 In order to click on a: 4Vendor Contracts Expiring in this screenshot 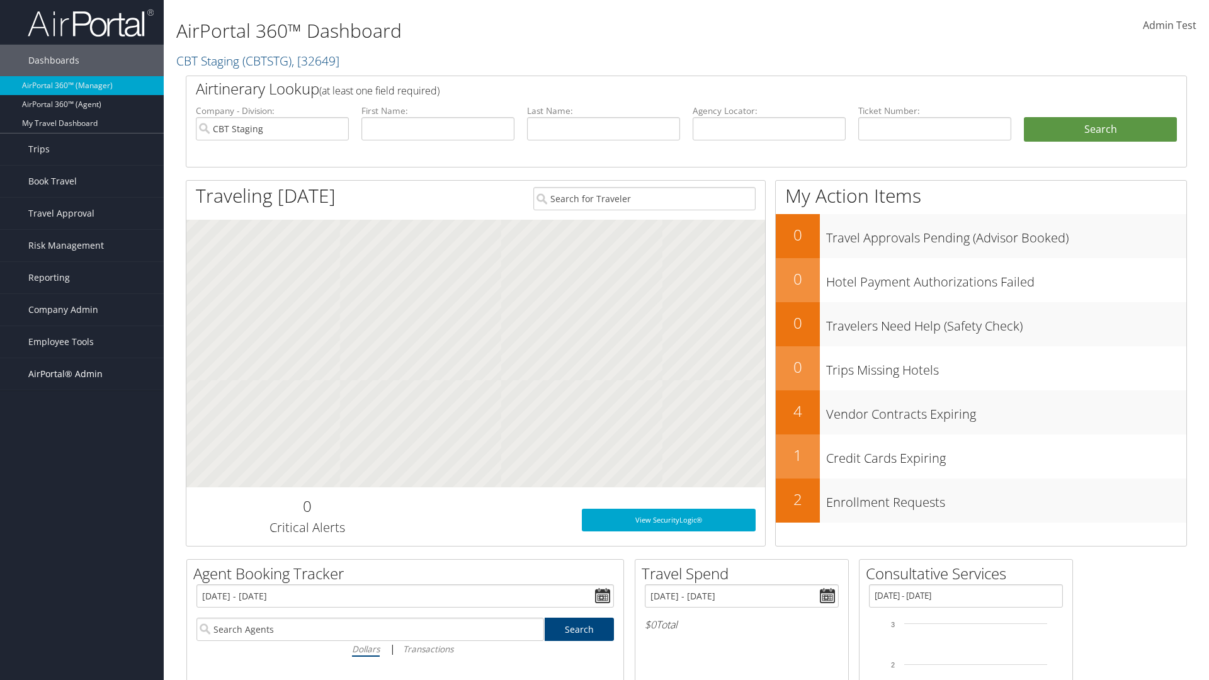, I will do `click(981, 413)`.